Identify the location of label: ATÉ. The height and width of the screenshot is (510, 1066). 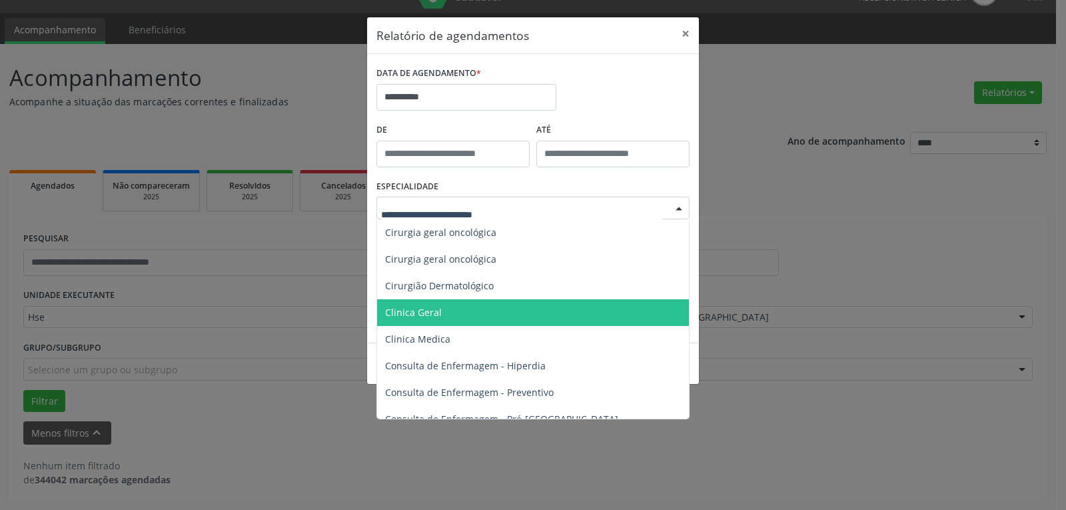
(613, 130).